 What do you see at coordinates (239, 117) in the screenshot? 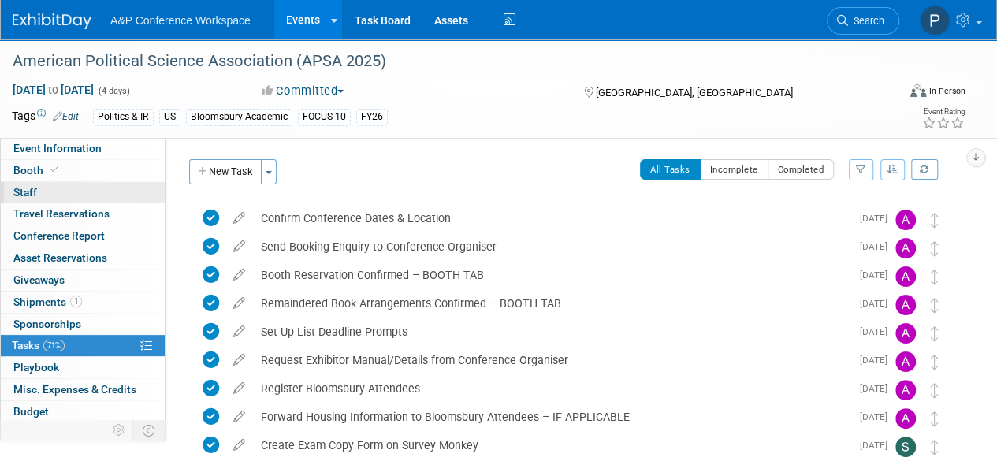
I see `div: Bloomsbury Academic` at bounding box center [239, 117].